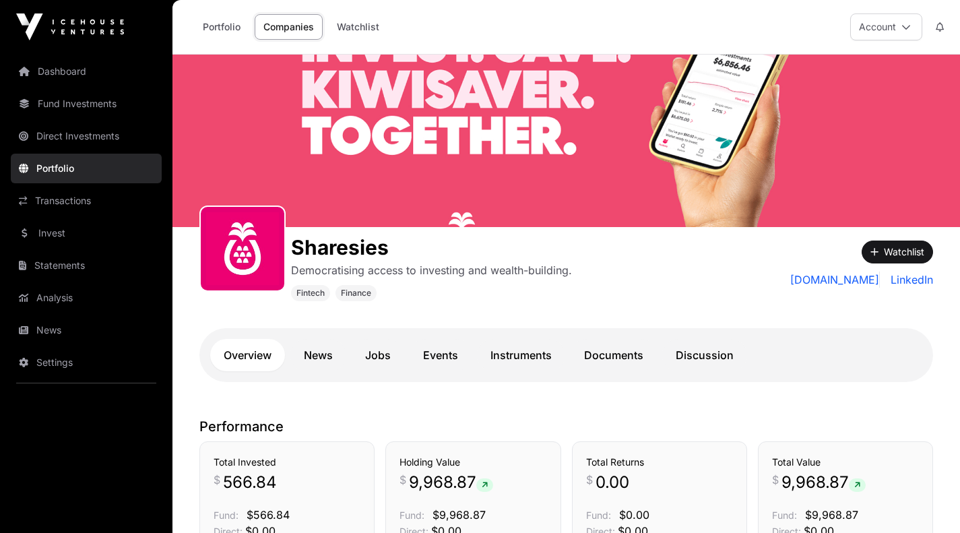 Image resolution: width=960 pixels, height=533 pixels. I want to click on a: Settings, so click(86, 362).